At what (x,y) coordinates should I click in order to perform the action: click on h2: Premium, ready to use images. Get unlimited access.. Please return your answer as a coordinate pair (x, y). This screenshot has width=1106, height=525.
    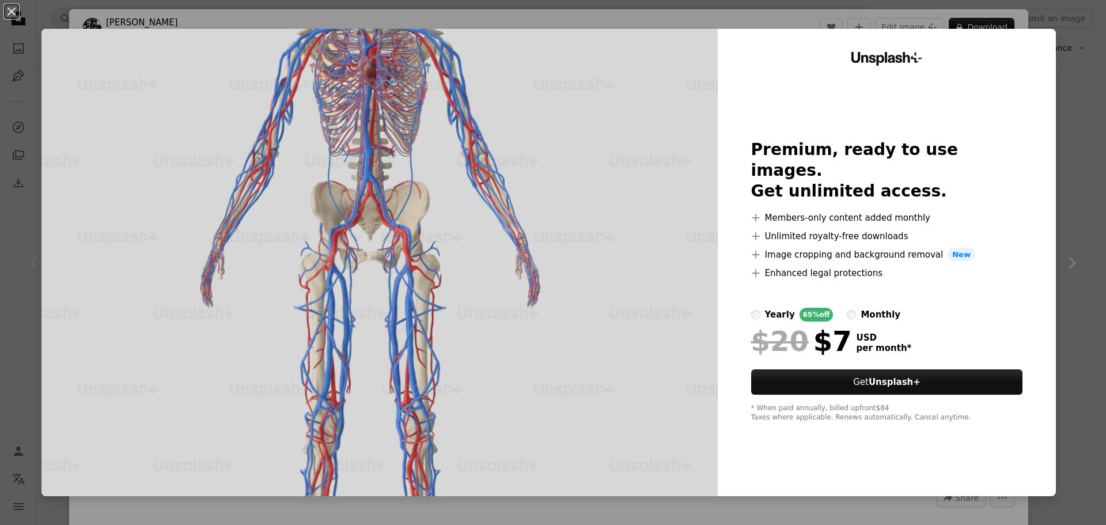
    Looking at the image, I should click on (887, 171).